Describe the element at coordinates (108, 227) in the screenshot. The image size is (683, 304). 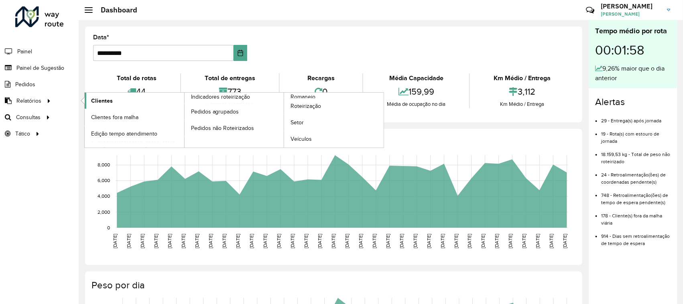
I see `text: 0` at that location.